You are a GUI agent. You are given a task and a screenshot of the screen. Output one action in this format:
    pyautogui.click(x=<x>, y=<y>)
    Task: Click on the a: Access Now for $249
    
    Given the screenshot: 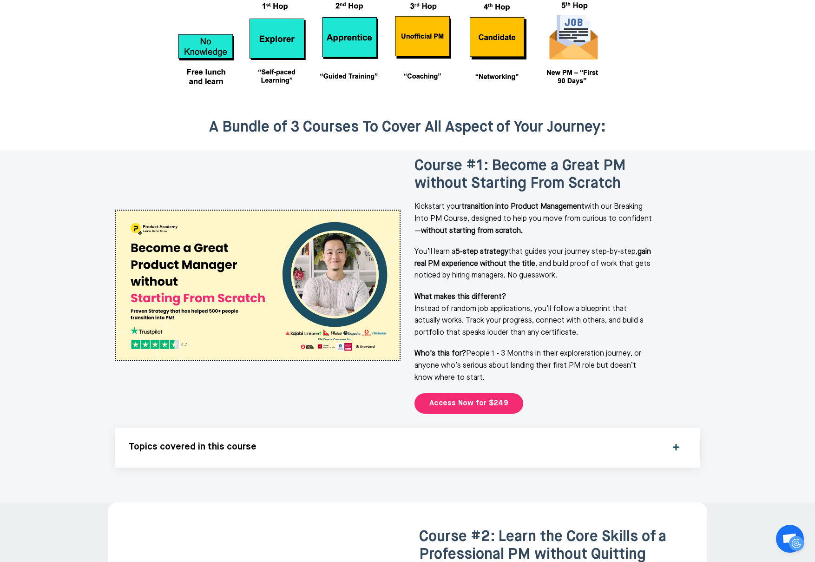 What is the action you would take?
    pyautogui.click(x=469, y=403)
    